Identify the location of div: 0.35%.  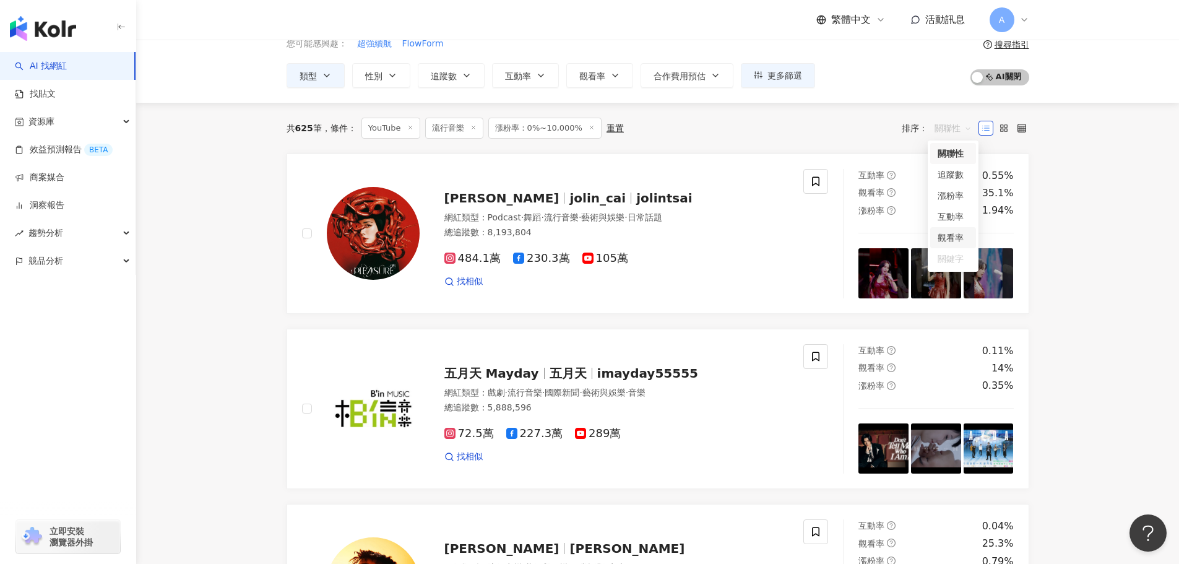
(998, 386).